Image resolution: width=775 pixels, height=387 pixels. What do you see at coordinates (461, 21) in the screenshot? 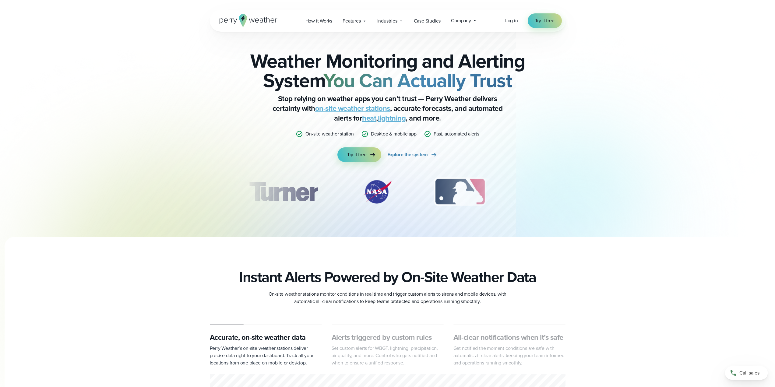
I see `span: Company` at bounding box center [461, 21].